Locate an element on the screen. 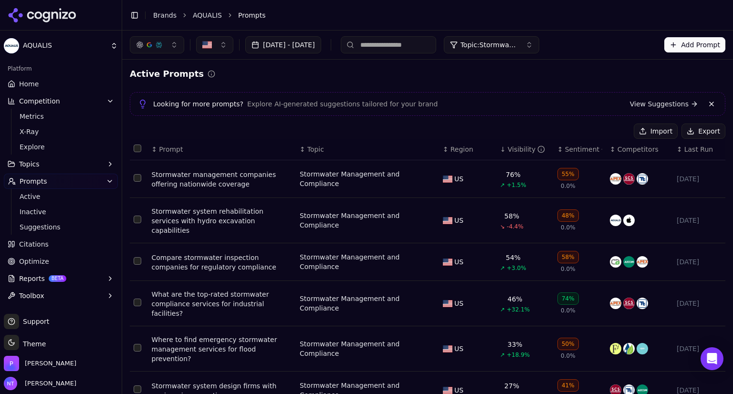  span: Support is located at coordinates (34, 322).